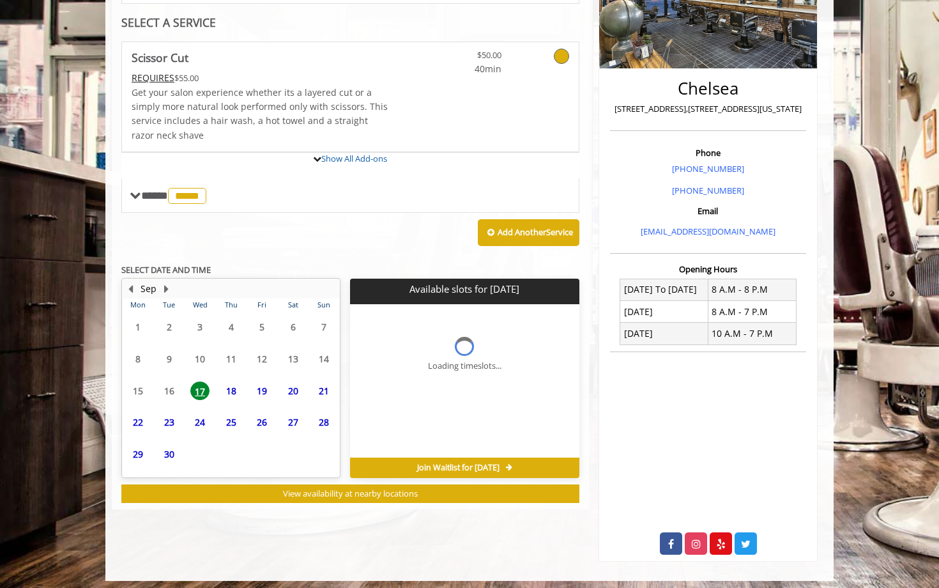  I want to click on b: SELECT DATE AND TIME, so click(166, 270).